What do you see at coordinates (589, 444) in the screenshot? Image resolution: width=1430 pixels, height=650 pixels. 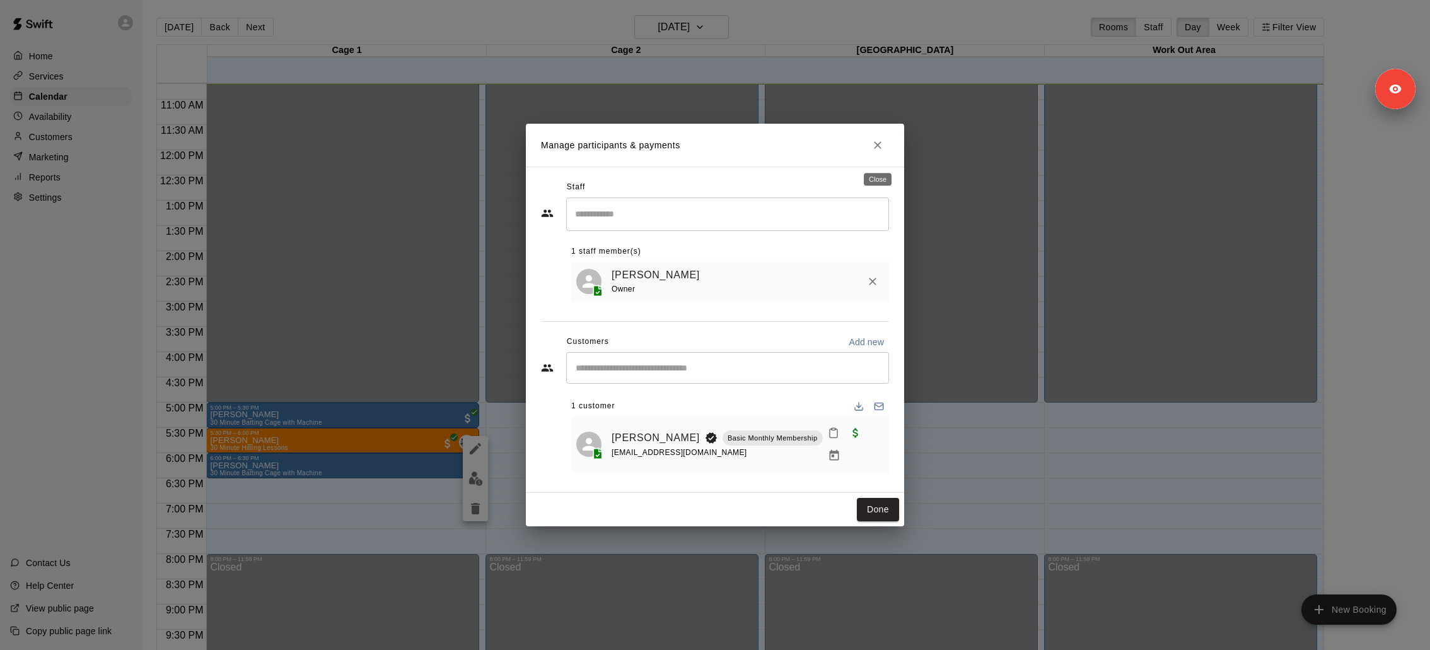 I see `div: Jake Hartter` at bounding box center [589, 444].